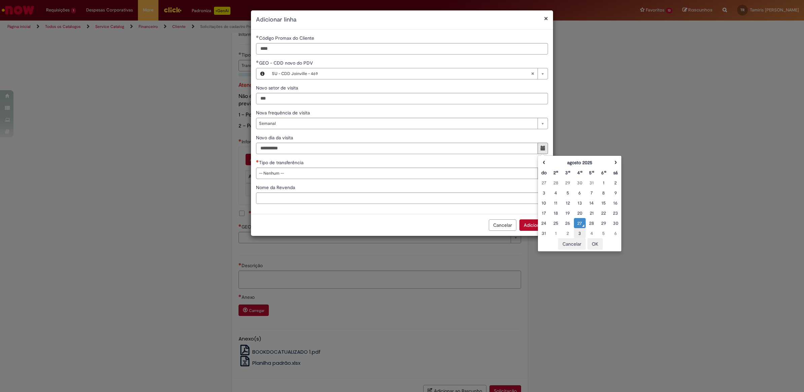  What do you see at coordinates (568, 213) in the screenshot?
I see `div: 19 August 2025 Tuesday` at bounding box center [568, 213].